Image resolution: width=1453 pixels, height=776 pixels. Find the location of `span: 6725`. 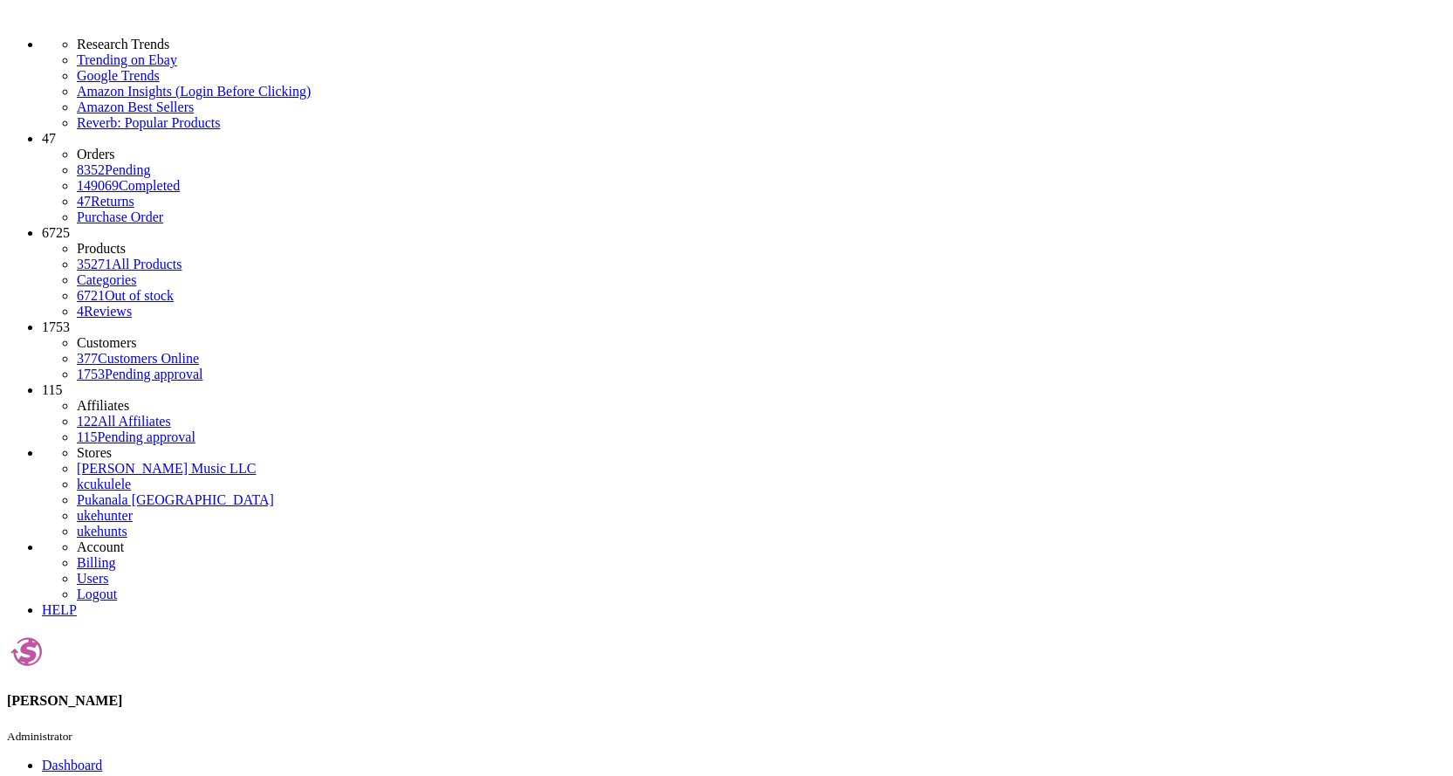

span: 6725 is located at coordinates (56, 232).